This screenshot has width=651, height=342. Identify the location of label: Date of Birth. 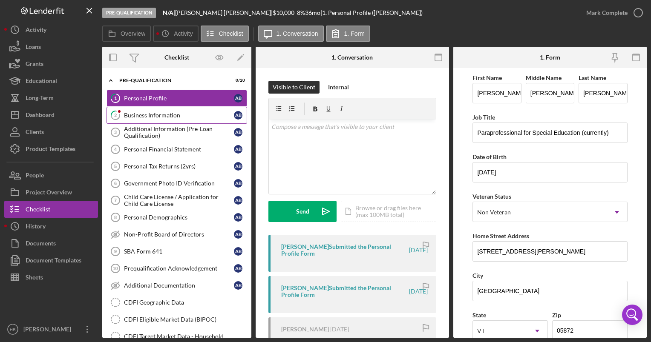
(489, 157).